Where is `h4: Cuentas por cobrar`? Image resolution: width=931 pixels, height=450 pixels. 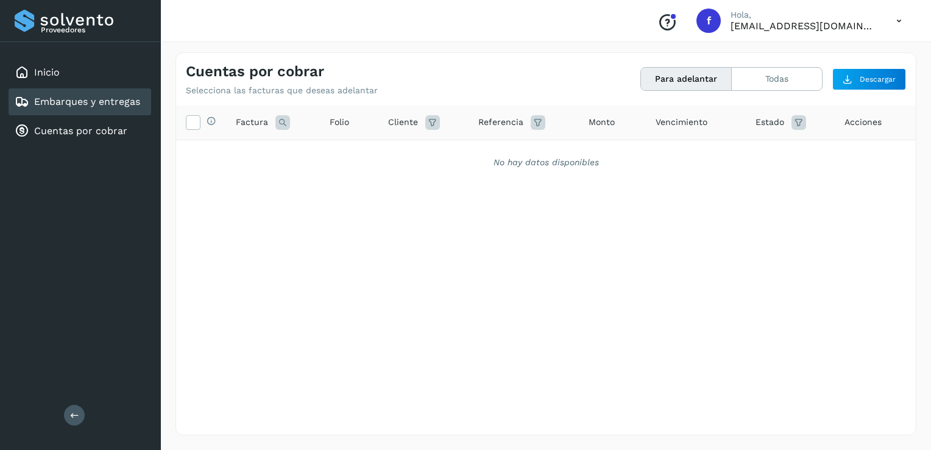 h4: Cuentas por cobrar is located at coordinates (255, 71).